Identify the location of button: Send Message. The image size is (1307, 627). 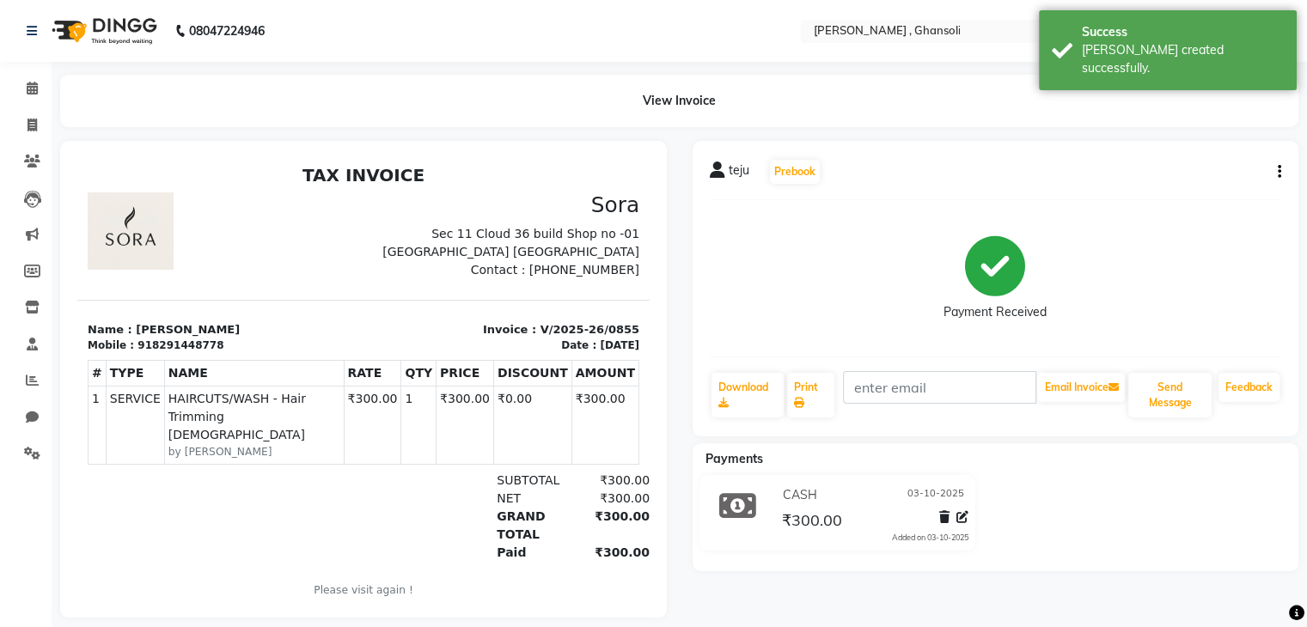
(1170, 395).